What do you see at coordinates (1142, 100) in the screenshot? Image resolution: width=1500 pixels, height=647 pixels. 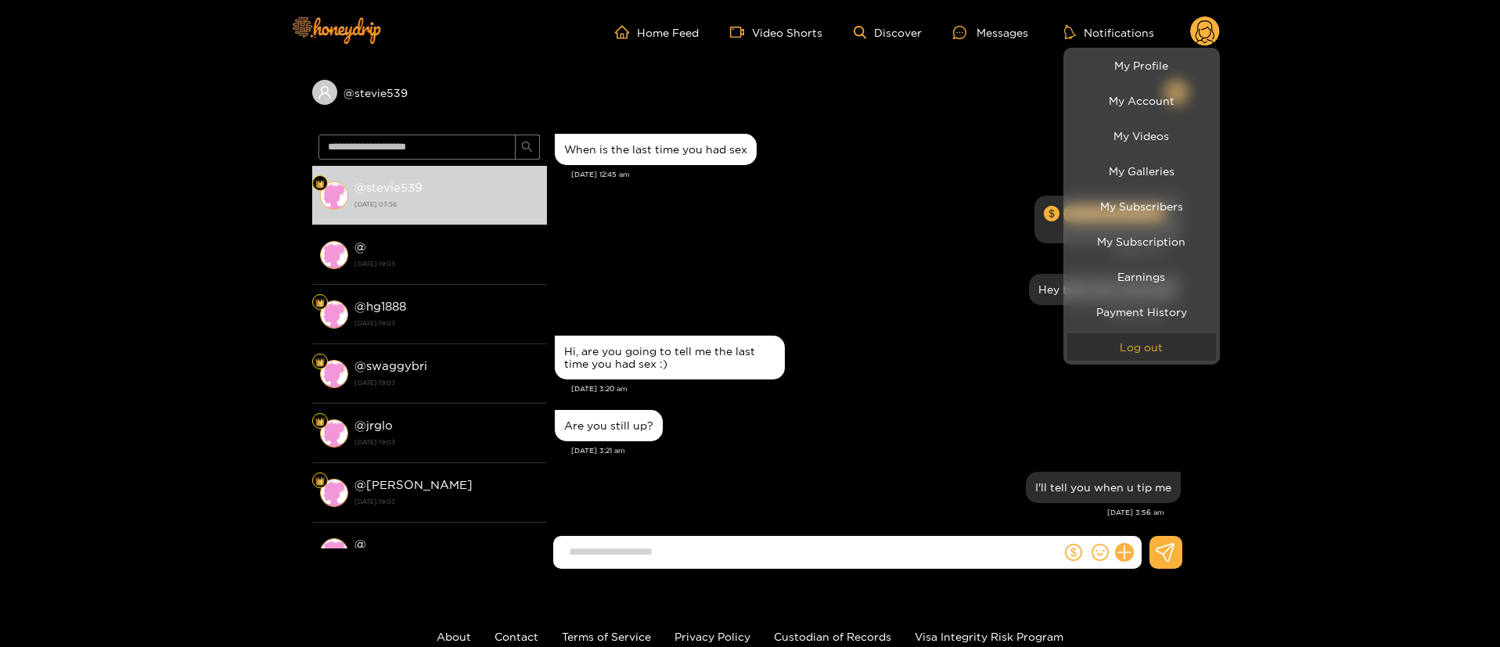 I see `a: My Account` at bounding box center [1142, 100].